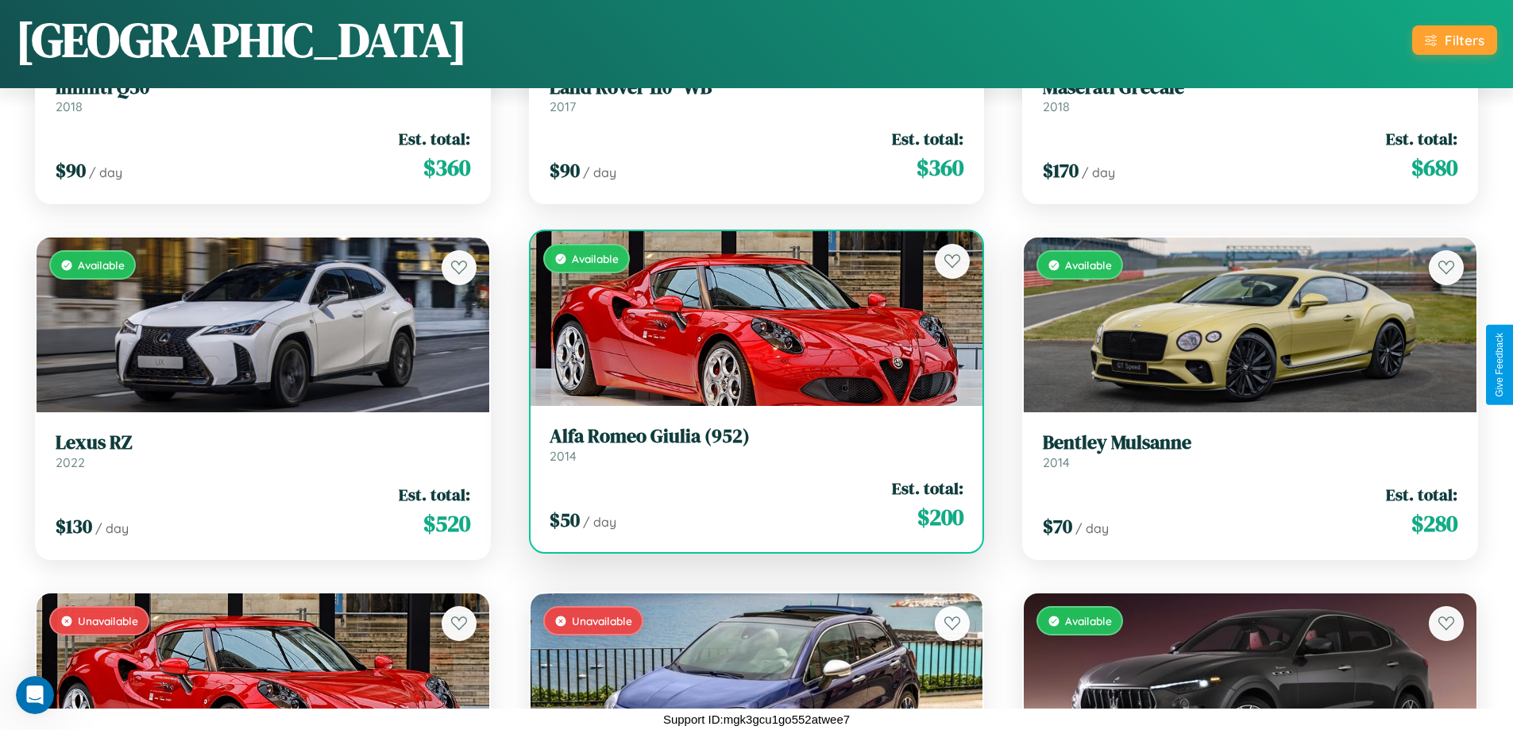  I want to click on span: 2022, so click(70, 462).